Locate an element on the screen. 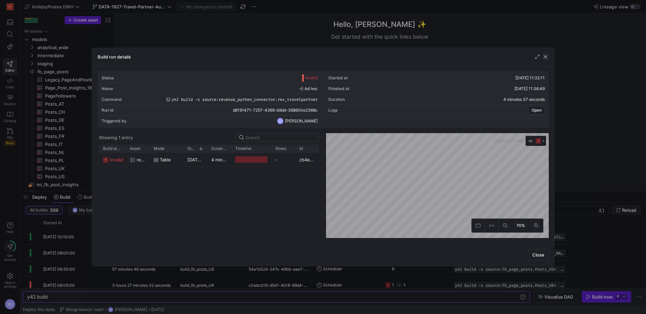  span: Showing 1 node is located at coordinates (510, 141).